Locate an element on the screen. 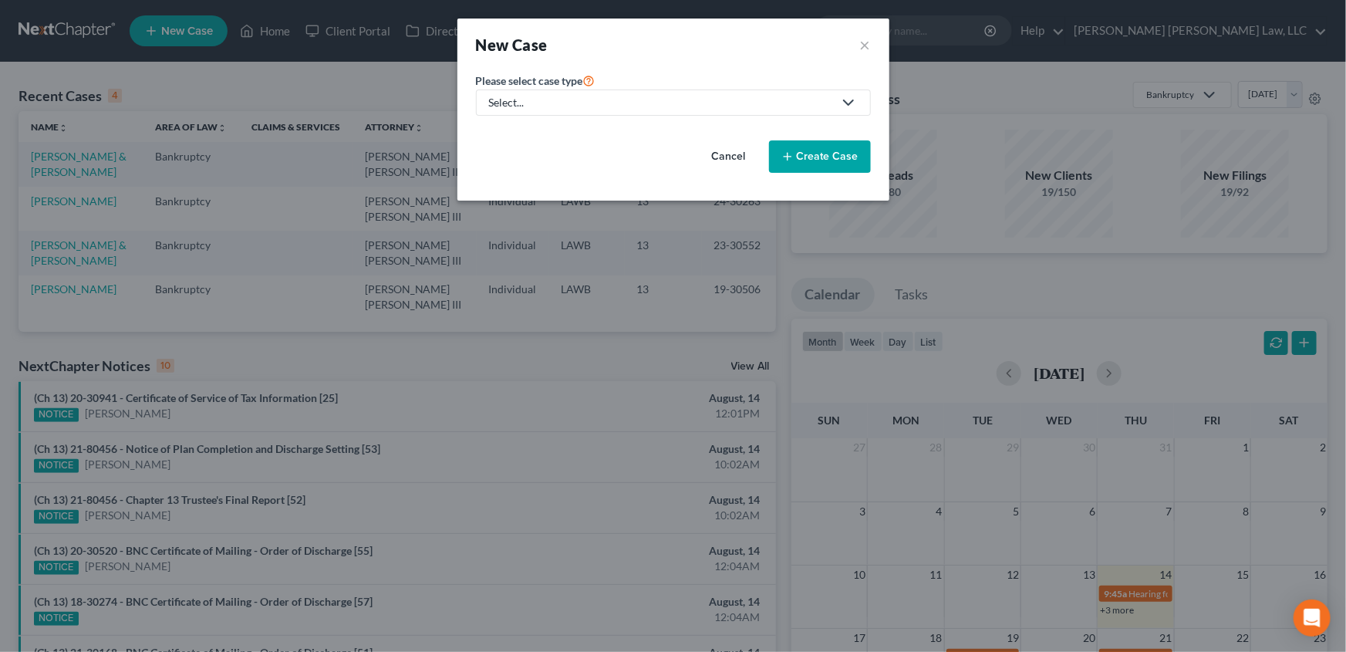 The image size is (1346, 652). strong: New Case is located at coordinates (511, 45).